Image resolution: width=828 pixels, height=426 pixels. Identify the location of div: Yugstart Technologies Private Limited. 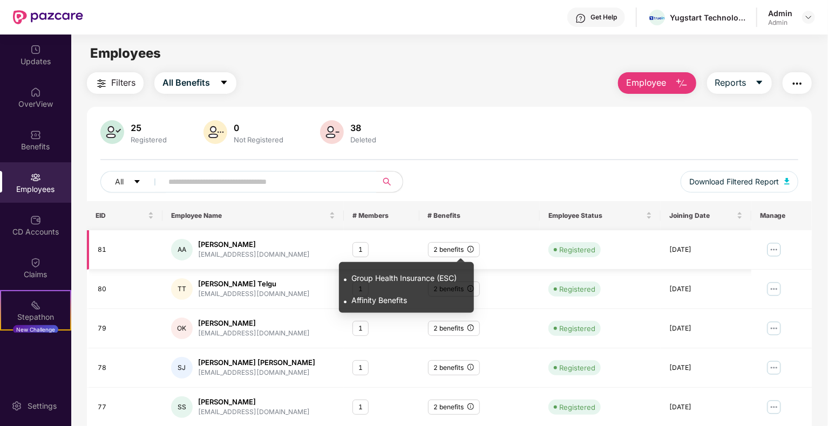
(708, 17).